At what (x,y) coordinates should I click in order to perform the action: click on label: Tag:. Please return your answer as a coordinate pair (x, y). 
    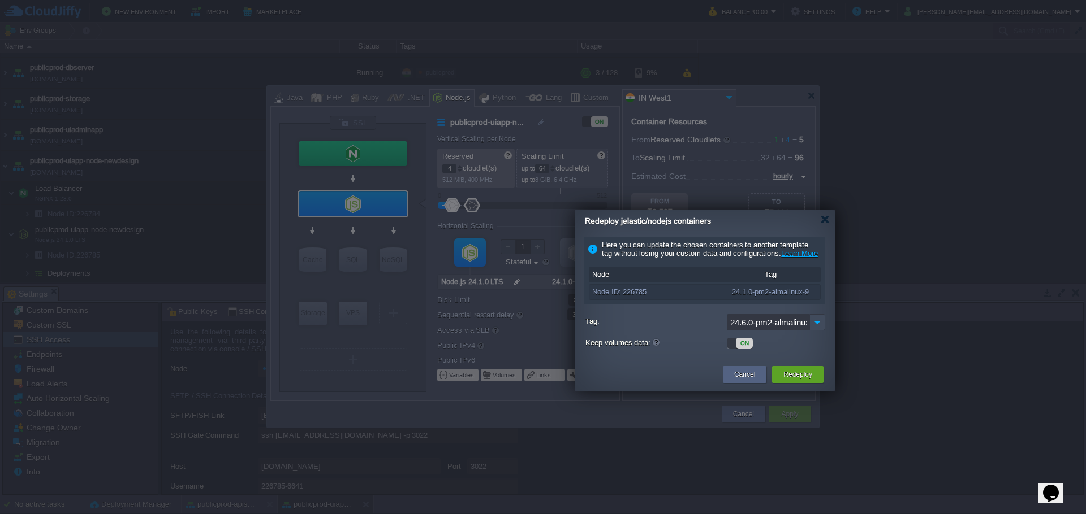
    Looking at the image, I should click on (654, 321).